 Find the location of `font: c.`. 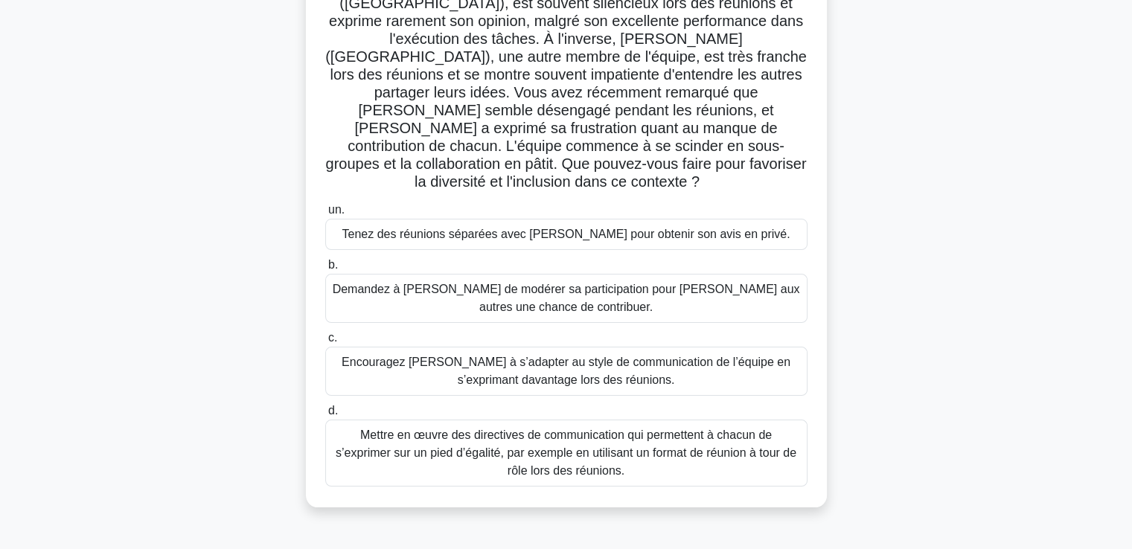

font: c. is located at coordinates (333, 337).